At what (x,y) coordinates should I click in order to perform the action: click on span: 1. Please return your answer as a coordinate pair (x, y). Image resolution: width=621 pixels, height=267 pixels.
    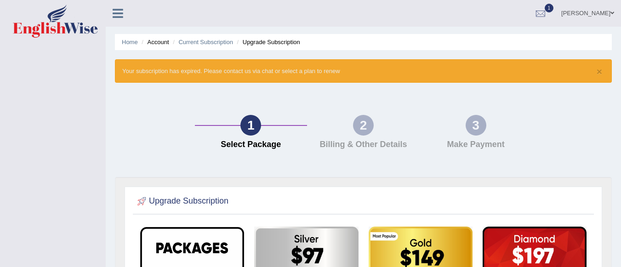
    Looking at the image, I should click on (549, 8).